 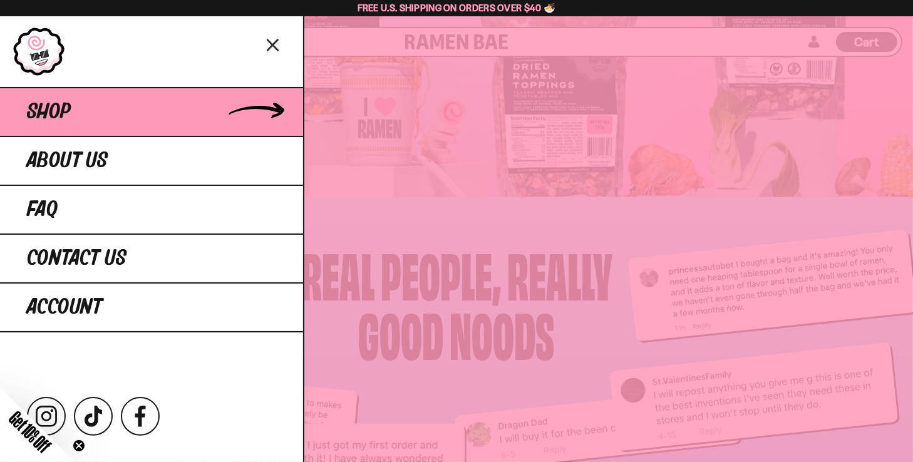 What do you see at coordinates (30, 432) in the screenshot?
I see `span: Get 10% Off` at bounding box center [30, 432].